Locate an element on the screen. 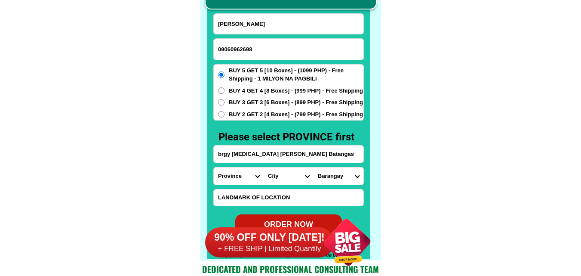  input: BUY 5 GET 5 [10 Boxes] - (1099 PHP) - Free Shipping - 1 MILYON NA PAGBILI is located at coordinates (221, 74).